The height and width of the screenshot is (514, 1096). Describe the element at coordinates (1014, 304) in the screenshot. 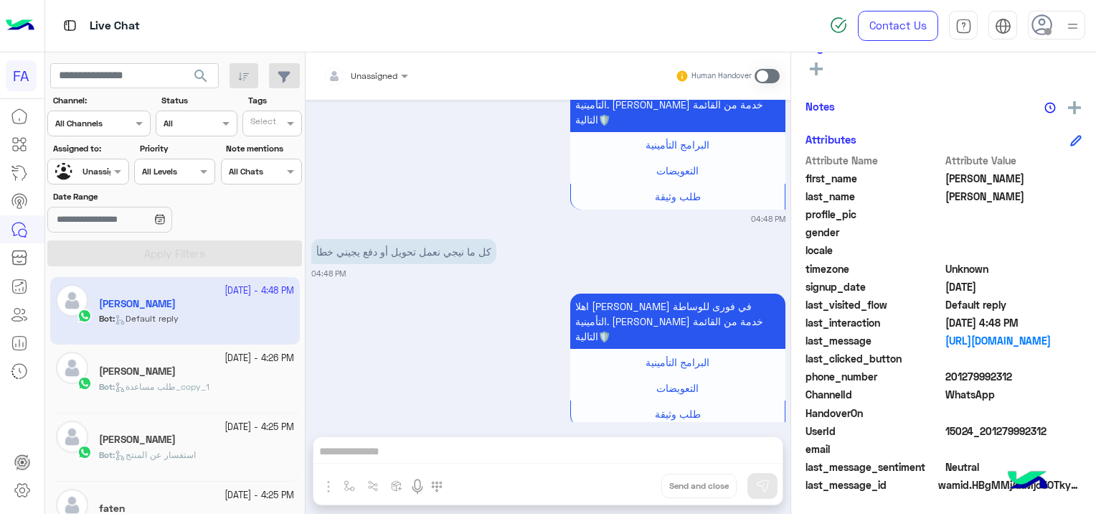

I see `span: Default reply` at that location.